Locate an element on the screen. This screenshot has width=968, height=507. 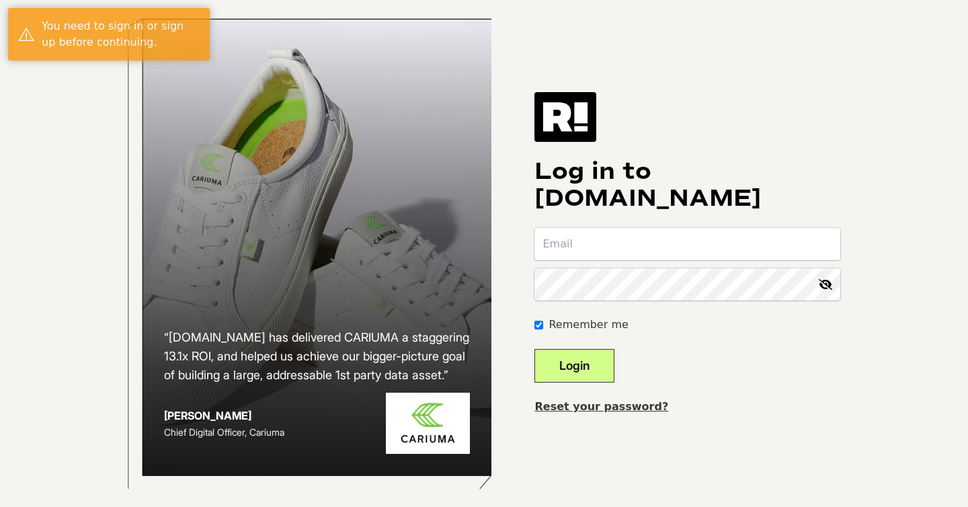
label: Remember me is located at coordinates (588, 325).